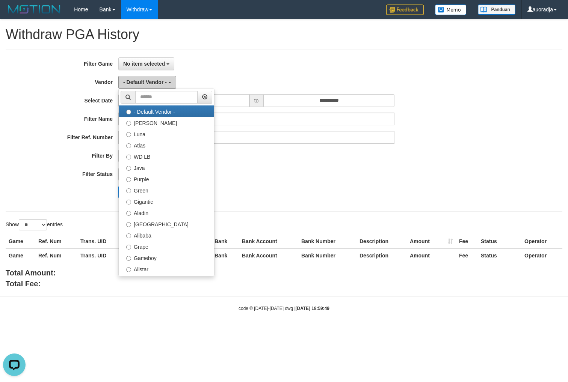  Describe the element at coordinates (144, 64) in the screenshot. I see `span: No item selected` at that location.